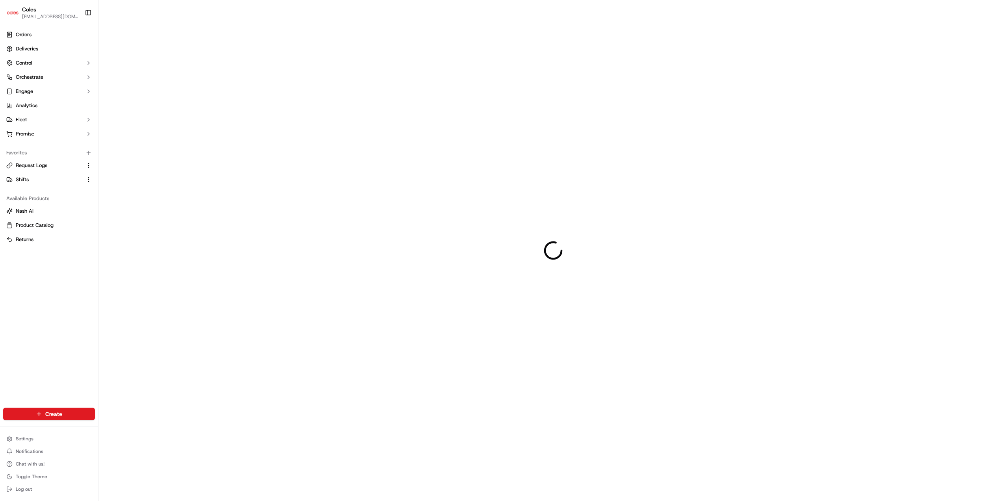 Image resolution: width=1008 pixels, height=501 pixels. Describe the element at coordinates (24, 489) in the screenshot. I see `span: Log out` at that location.